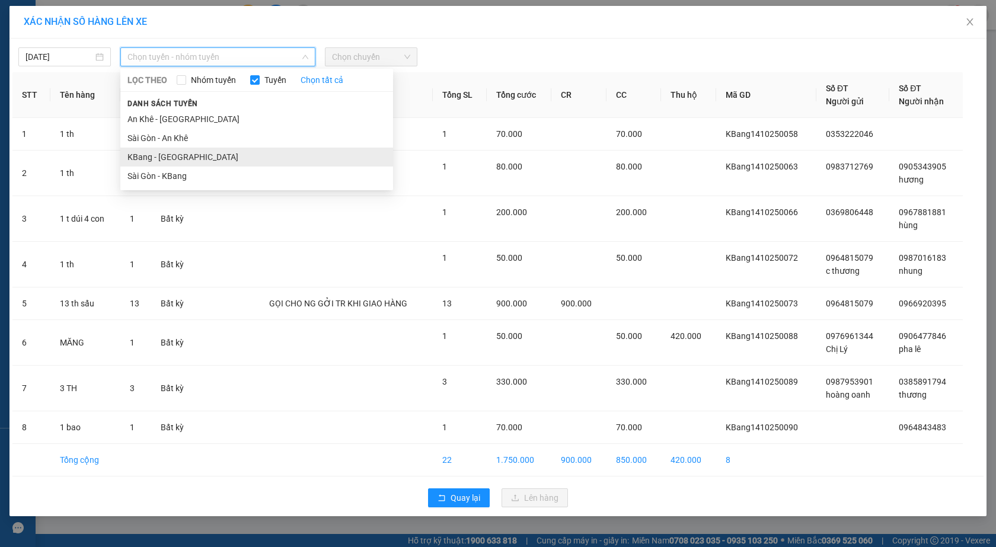 The image size is (996, 547). What do you see at coordinates (161, 17) in the screenshot?
I see `div: Bình Thạnh` at bounding box center [161, 17].